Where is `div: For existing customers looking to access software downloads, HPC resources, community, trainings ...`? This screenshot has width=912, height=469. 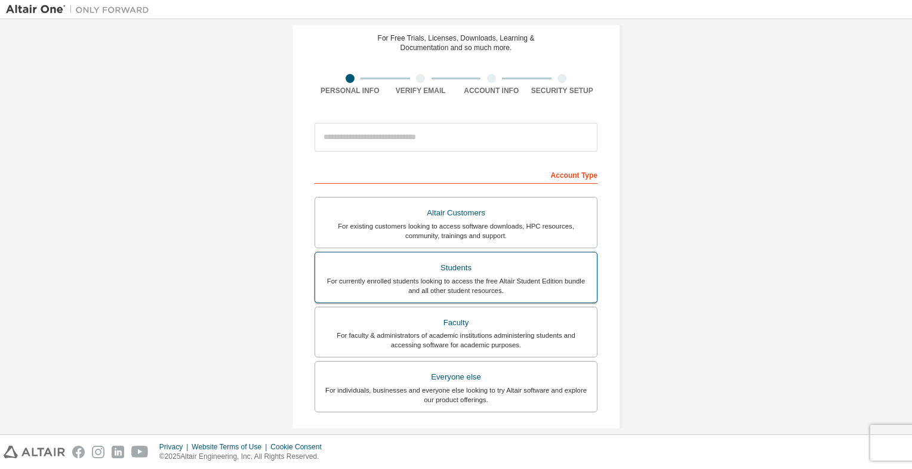
div: For existing customers looking to access software downloads, HPC resources, community, trainings ... is located at coordinates (456, 231).